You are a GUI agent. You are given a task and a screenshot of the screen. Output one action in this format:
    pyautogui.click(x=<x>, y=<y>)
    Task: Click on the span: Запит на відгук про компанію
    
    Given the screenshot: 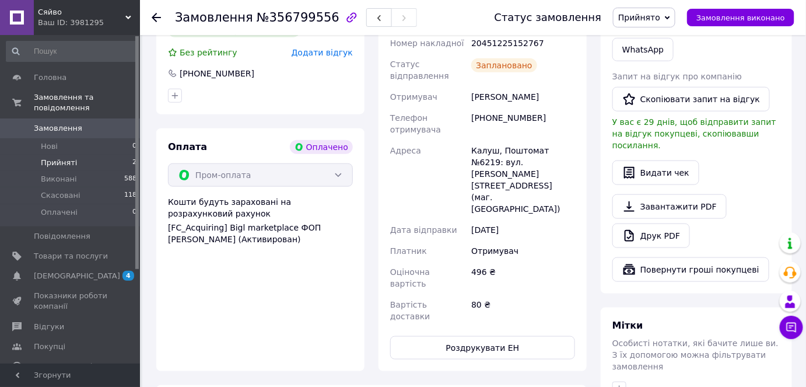 What is the action you would take?
    pyautogui.click(x=677, y=76)
    